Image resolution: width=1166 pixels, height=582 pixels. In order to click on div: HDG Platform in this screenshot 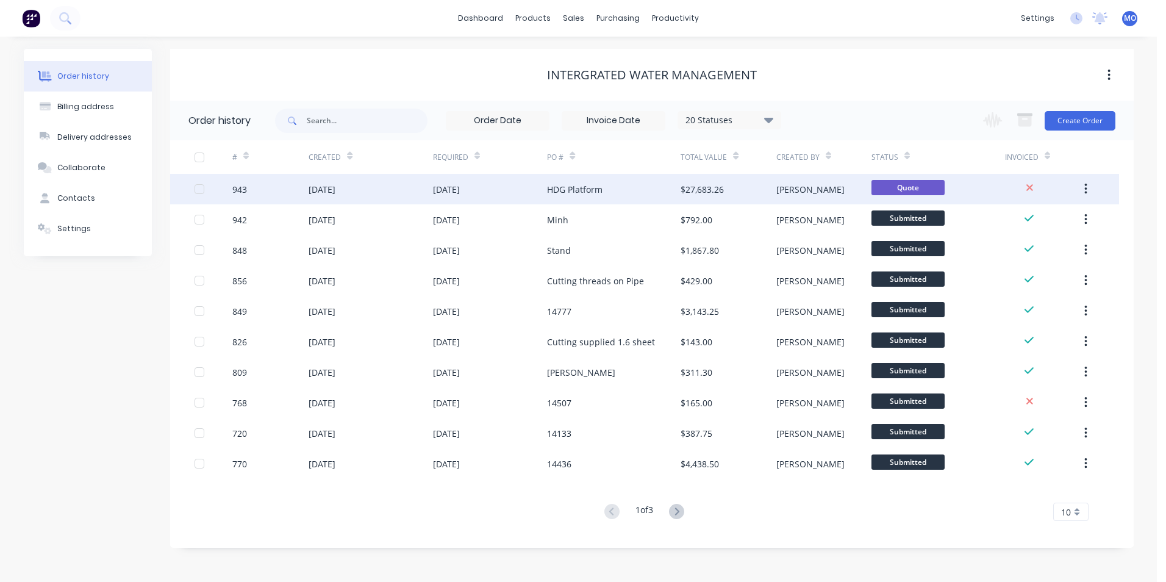, I will do `click(574, 189)`.